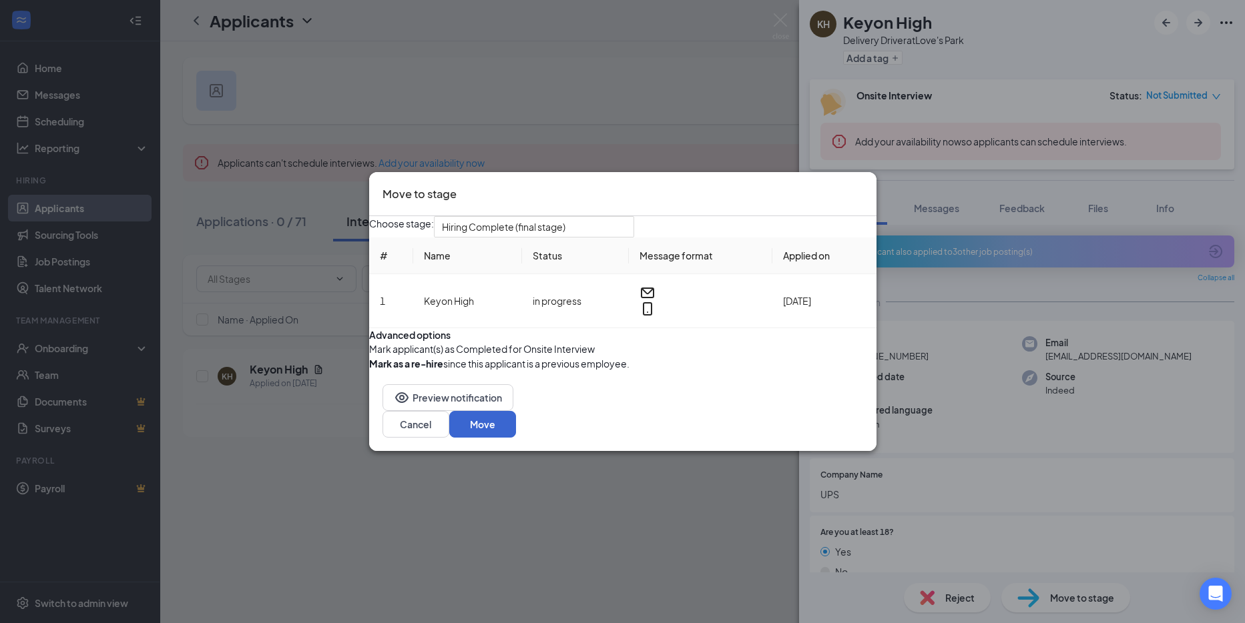 Image resolution: width=1245 pixels, height=623 pixels. I want to click on button: EyePreview notification, so click(448, 398).